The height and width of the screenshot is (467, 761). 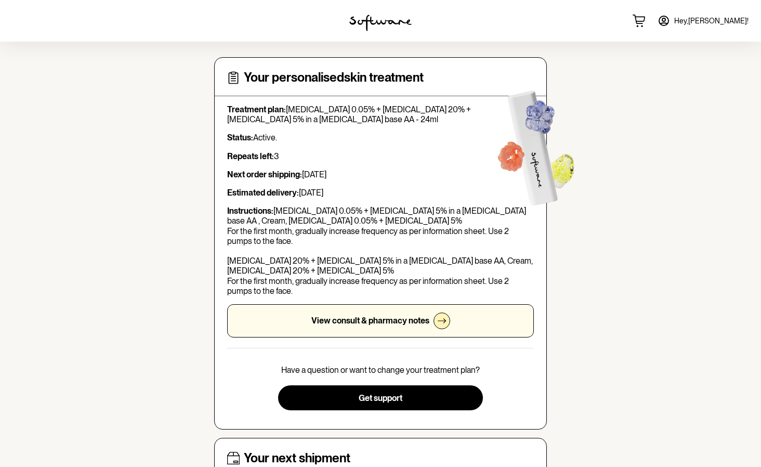 I want to click on strong: Status:, so click(x=240, y=137).